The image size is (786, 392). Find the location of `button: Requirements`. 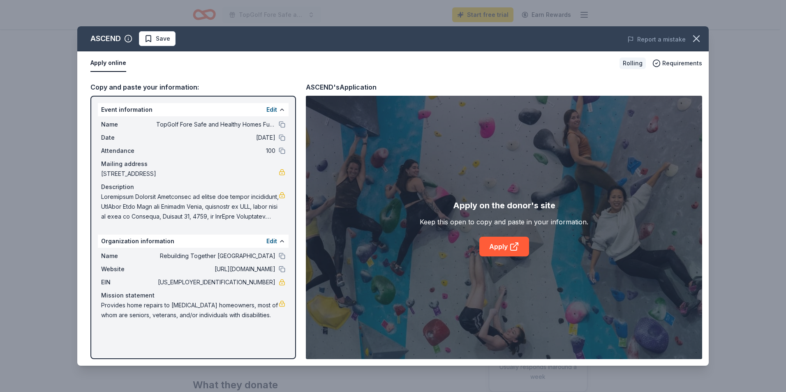

button: Requirements is located at coordinates (677, 63).